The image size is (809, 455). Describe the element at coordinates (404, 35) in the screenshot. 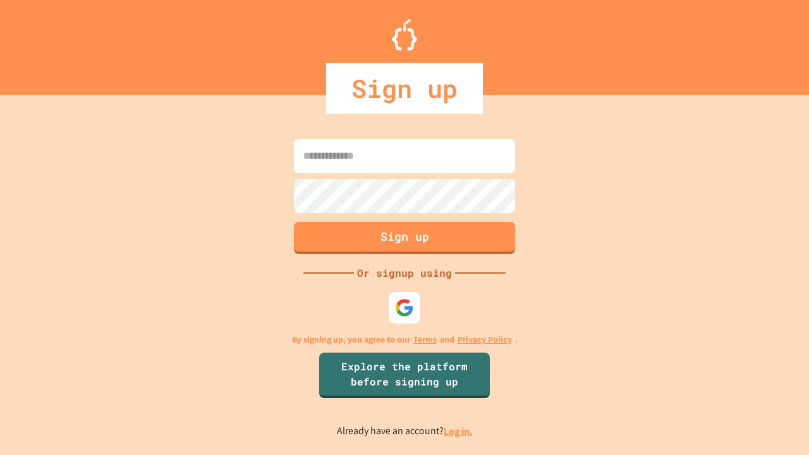

I see `img: Logo.svg` at that location.